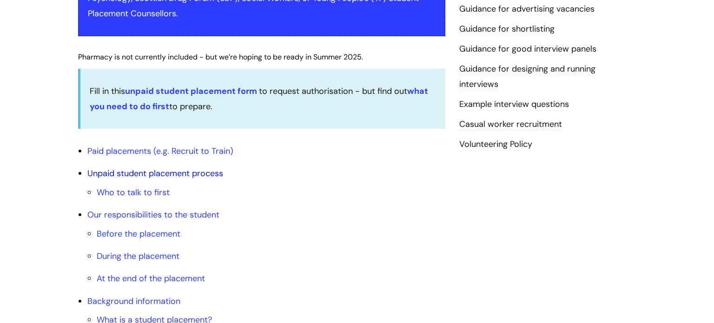 The width and height of the screenshot is (714, 323). What do you see at coordinates (527, 77) in the screenshot?
I see `a: Guidance for designing and running interviews` at bounding box center [527, 77].